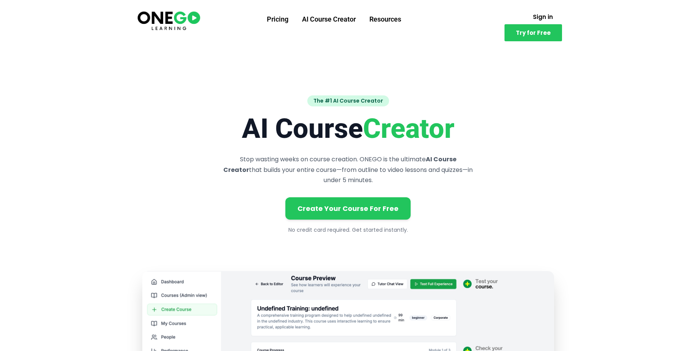 Image resolution: width=696 pixels, height=351 pixels. What do you see at coordinates (348, 208) in the screenshot?
I see `a: Create Your Course For Free` at bounding box center [348, 208].